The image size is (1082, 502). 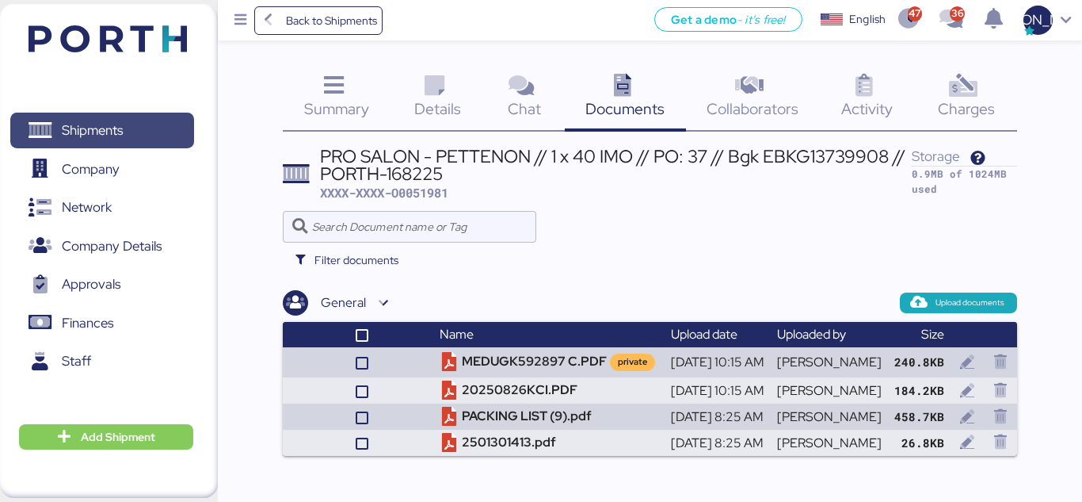 What do you see at coordinates (86, 207) in the screenshot?
I see `span: Network` at bounding box center [86, 207].